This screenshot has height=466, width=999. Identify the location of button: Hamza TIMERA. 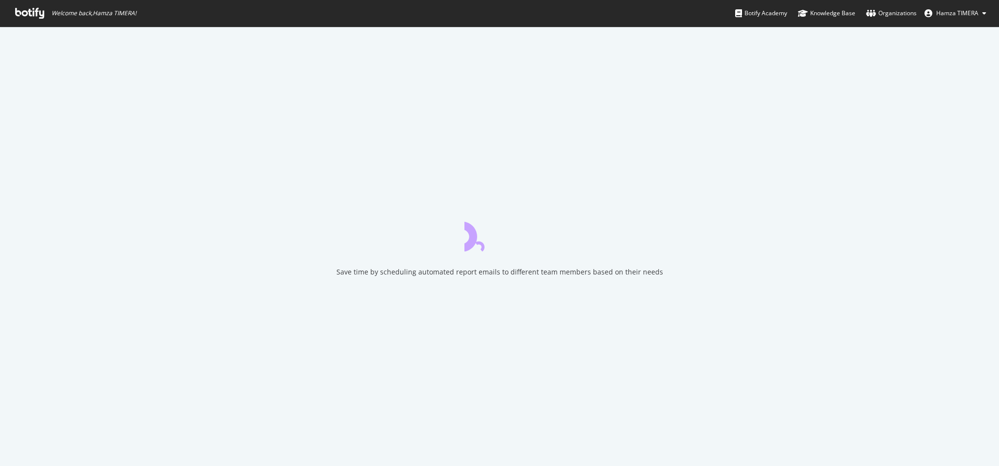
(956, 13).